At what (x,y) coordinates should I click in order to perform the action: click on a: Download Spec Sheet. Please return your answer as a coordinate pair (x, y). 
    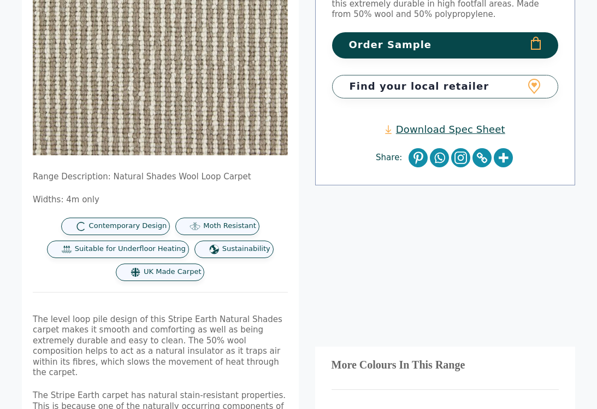
    Looking at the image, I should click on (445, 129).